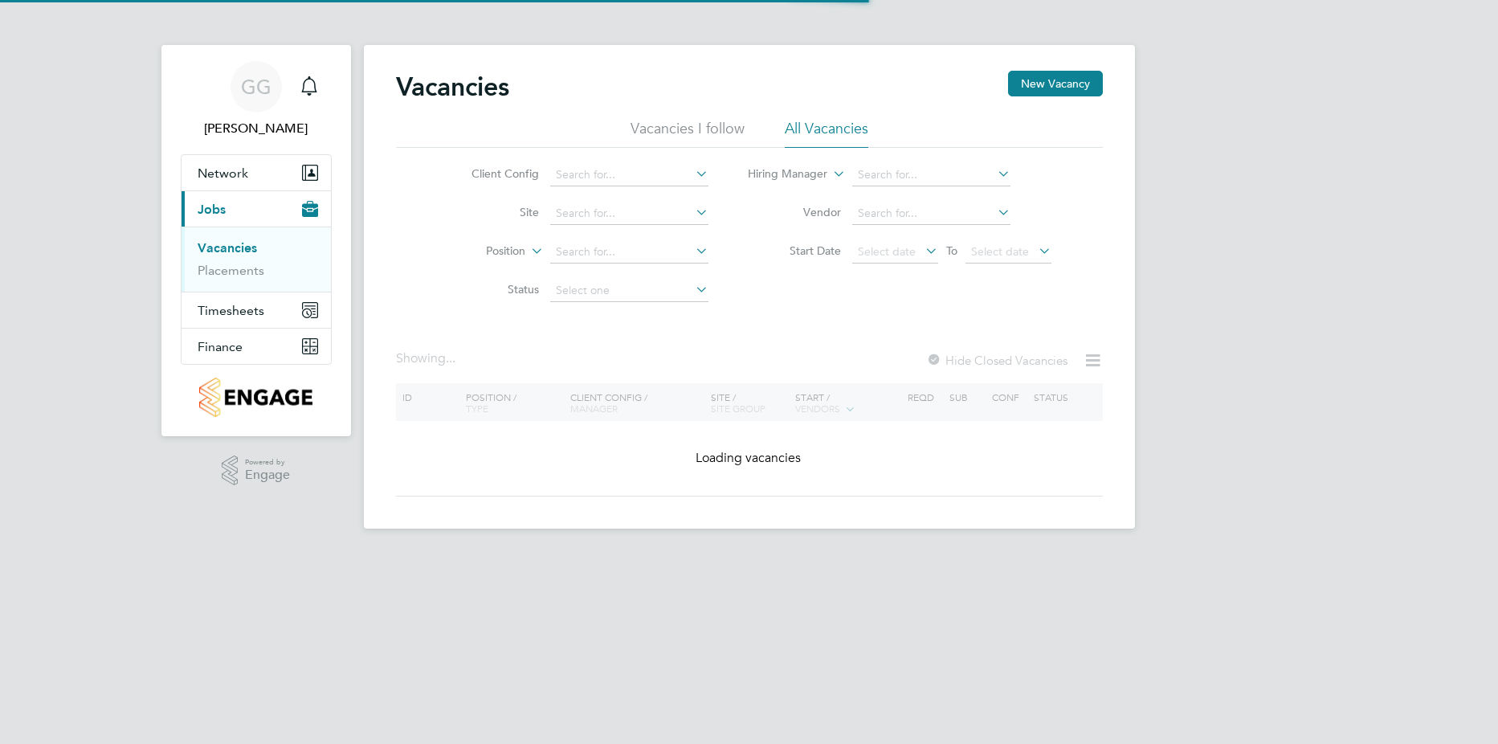 This screenshot has width=1498, height=744. Describe the element at coordinates (256, 346) in the screenshot. I see `button: Finance` at that location.